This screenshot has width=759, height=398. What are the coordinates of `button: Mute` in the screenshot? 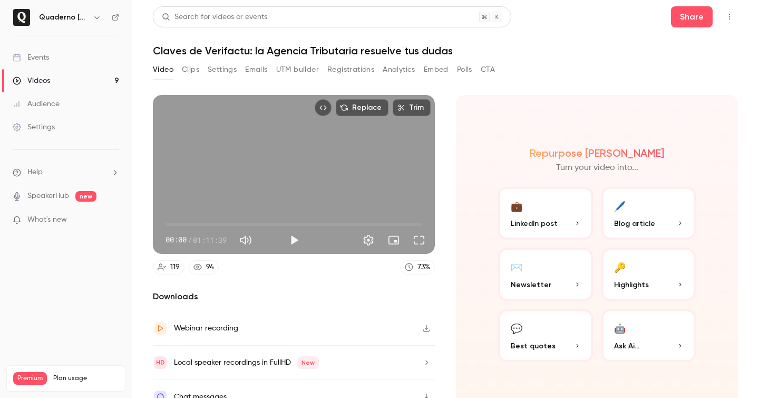 It's located at (246, 240).